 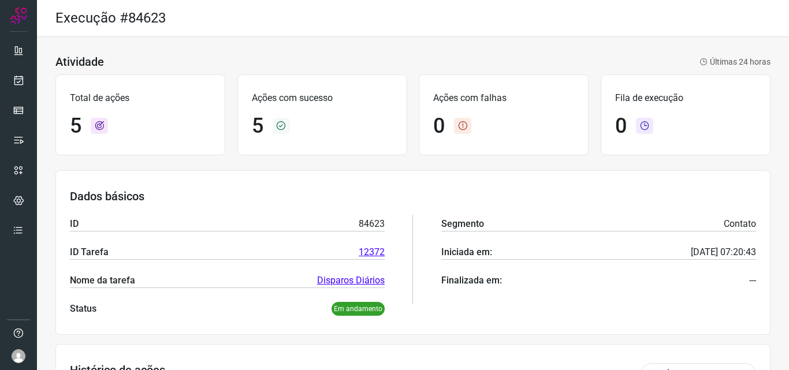 What do you see at coordinates (18, 357) in the screenshot?
I see `img: avatar-user-boy.jpg` at bounding box center [18, 357].